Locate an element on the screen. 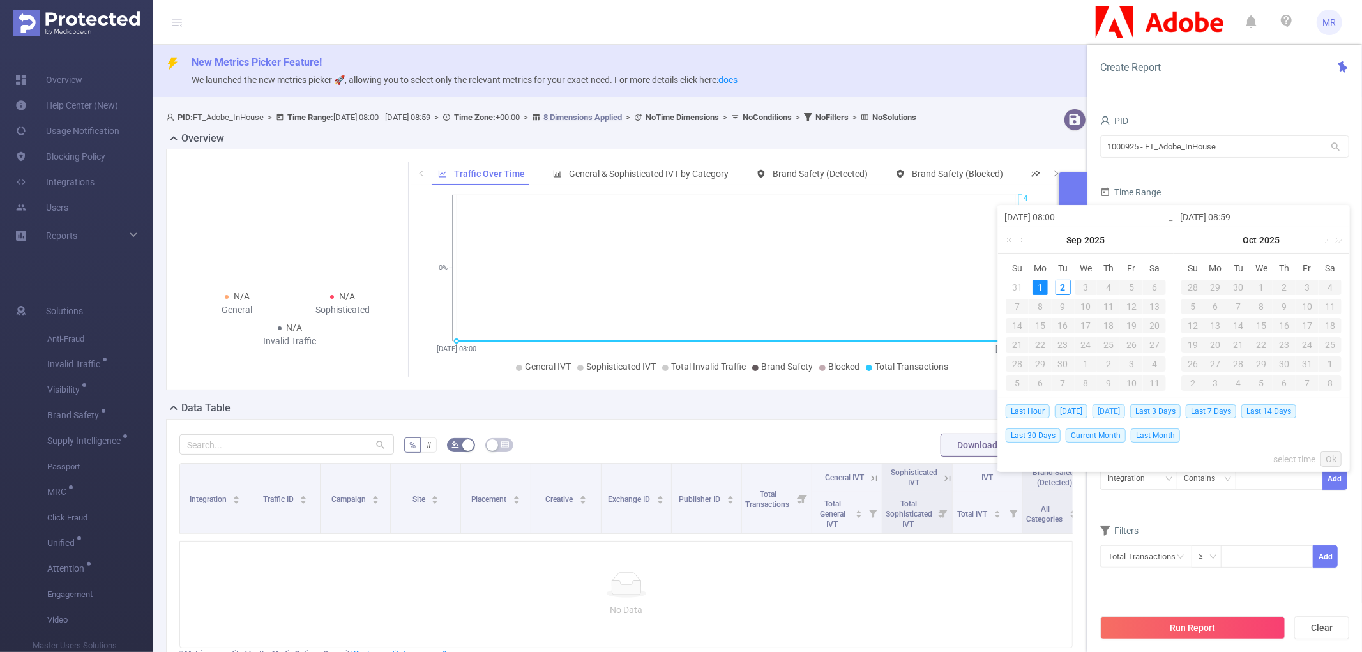  div: 30 is located at coordinates (1239, 287).